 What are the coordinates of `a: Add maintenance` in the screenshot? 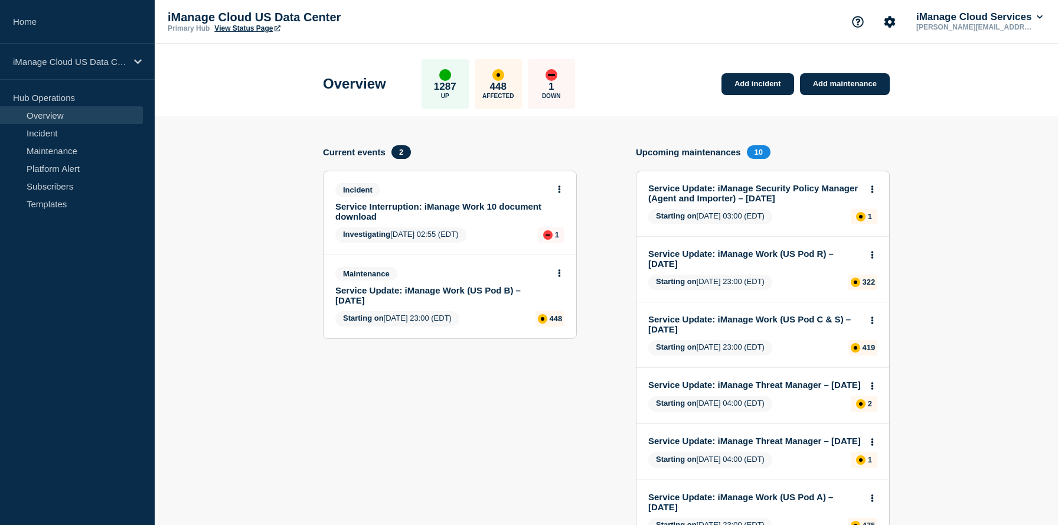 It's located at (845, 84).